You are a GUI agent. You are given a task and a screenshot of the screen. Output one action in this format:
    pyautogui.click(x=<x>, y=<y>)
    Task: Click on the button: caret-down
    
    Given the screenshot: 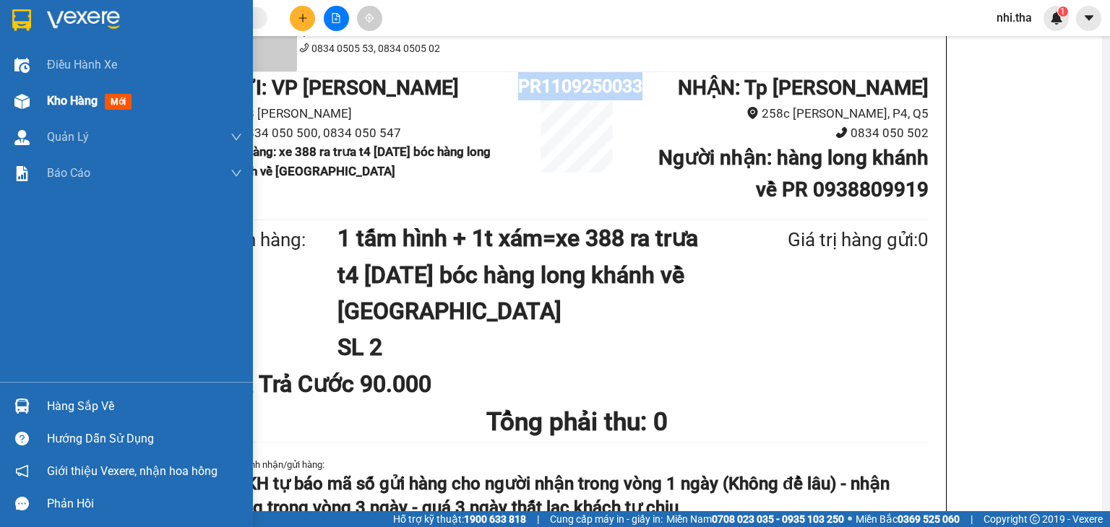 What is the action you would take?
    pyautogui.click(x=1088, y=18)
    